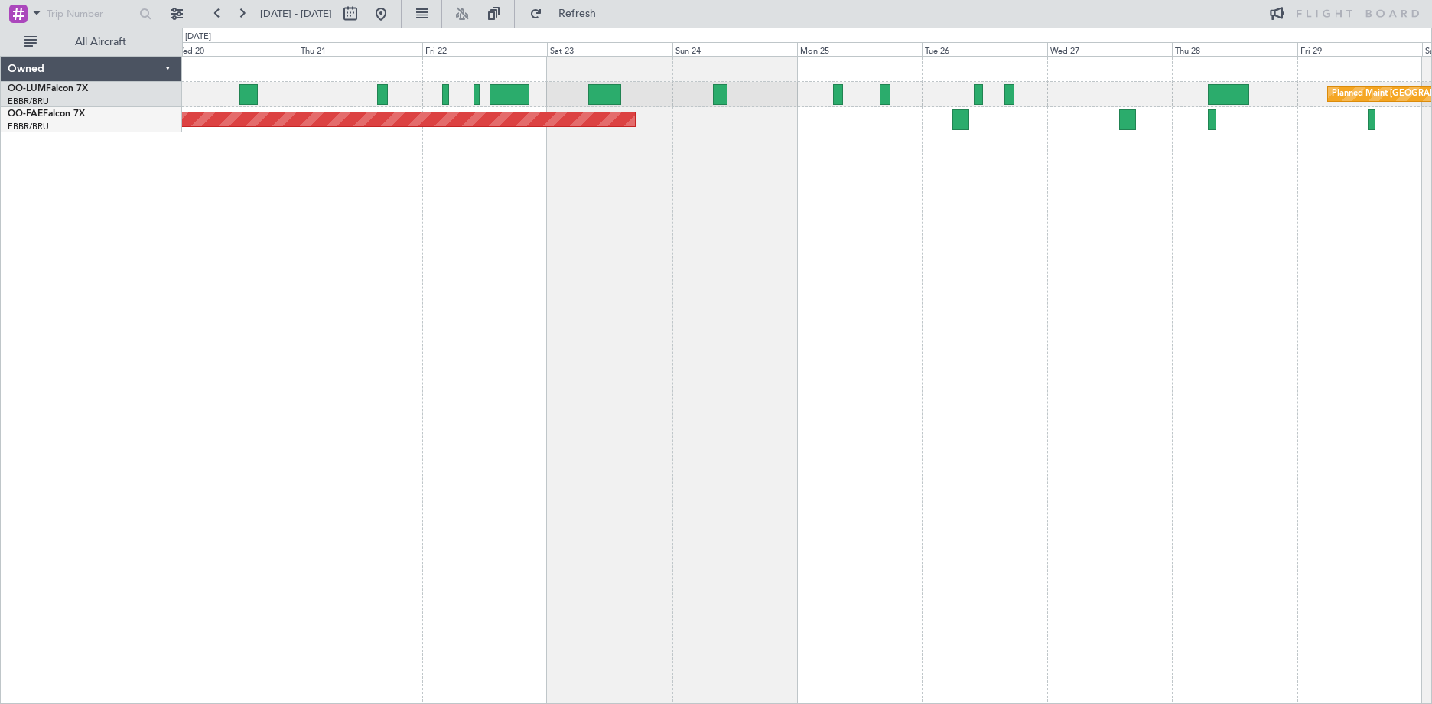  Describe the element at coordinates (1109, 49) in the screenshot. I see `div: Wed 27` at that location.